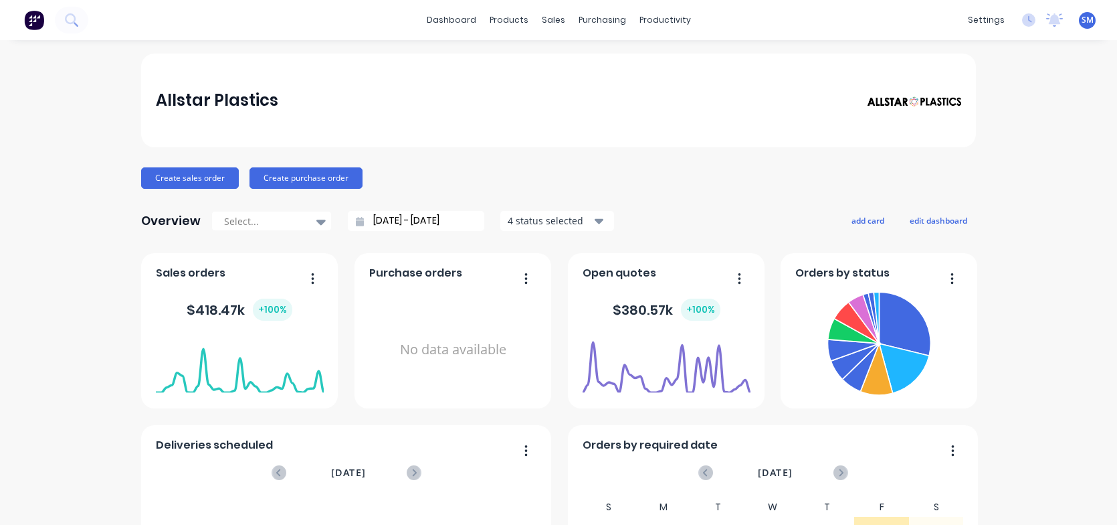 This screenshot has width=1117, height=525. Describe the element at coordinates (602, 20) in the screenshot. I see `div: purchasing` at that location.